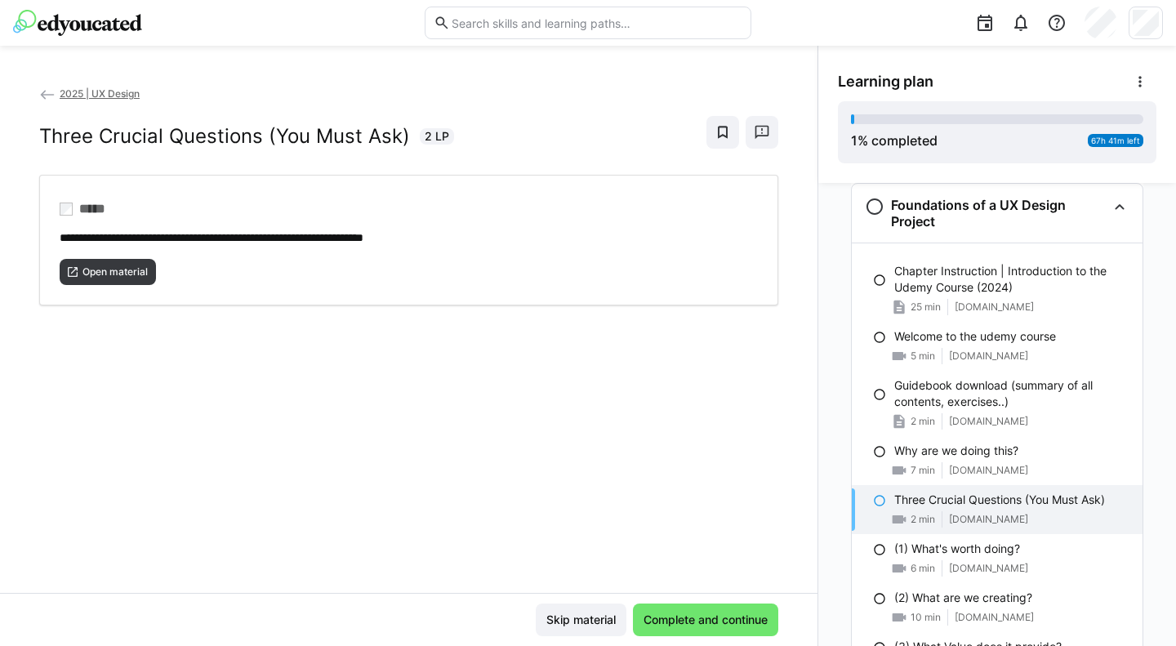 The width and height of the screenshot is (1176, 646). I want to click on span: Complete and continue, so click(705, 620).